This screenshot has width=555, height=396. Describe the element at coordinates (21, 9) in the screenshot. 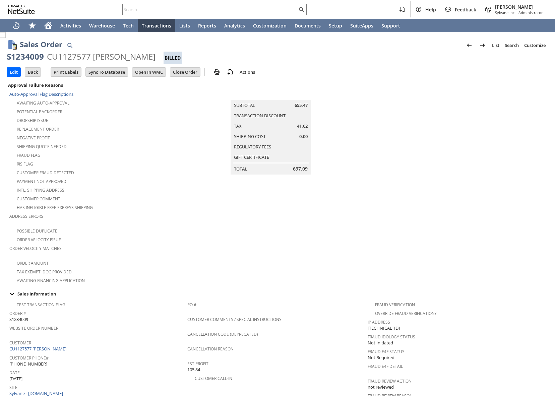

I see `svg: logo` at that location.